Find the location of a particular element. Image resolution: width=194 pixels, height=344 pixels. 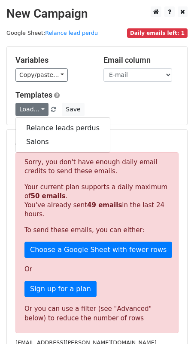

h5: Variables is located at coordinates (53, 60).